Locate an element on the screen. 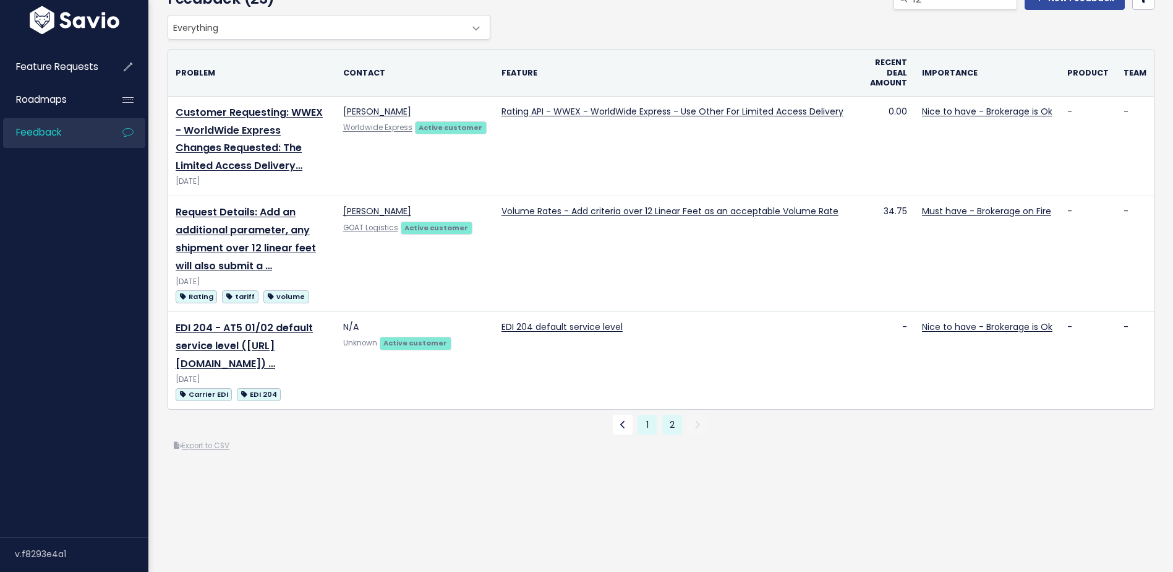  a: Request Details: Add an additional parameter, any shipment over 12 linear feet will also submit a … is located at coordinates (246, 238).